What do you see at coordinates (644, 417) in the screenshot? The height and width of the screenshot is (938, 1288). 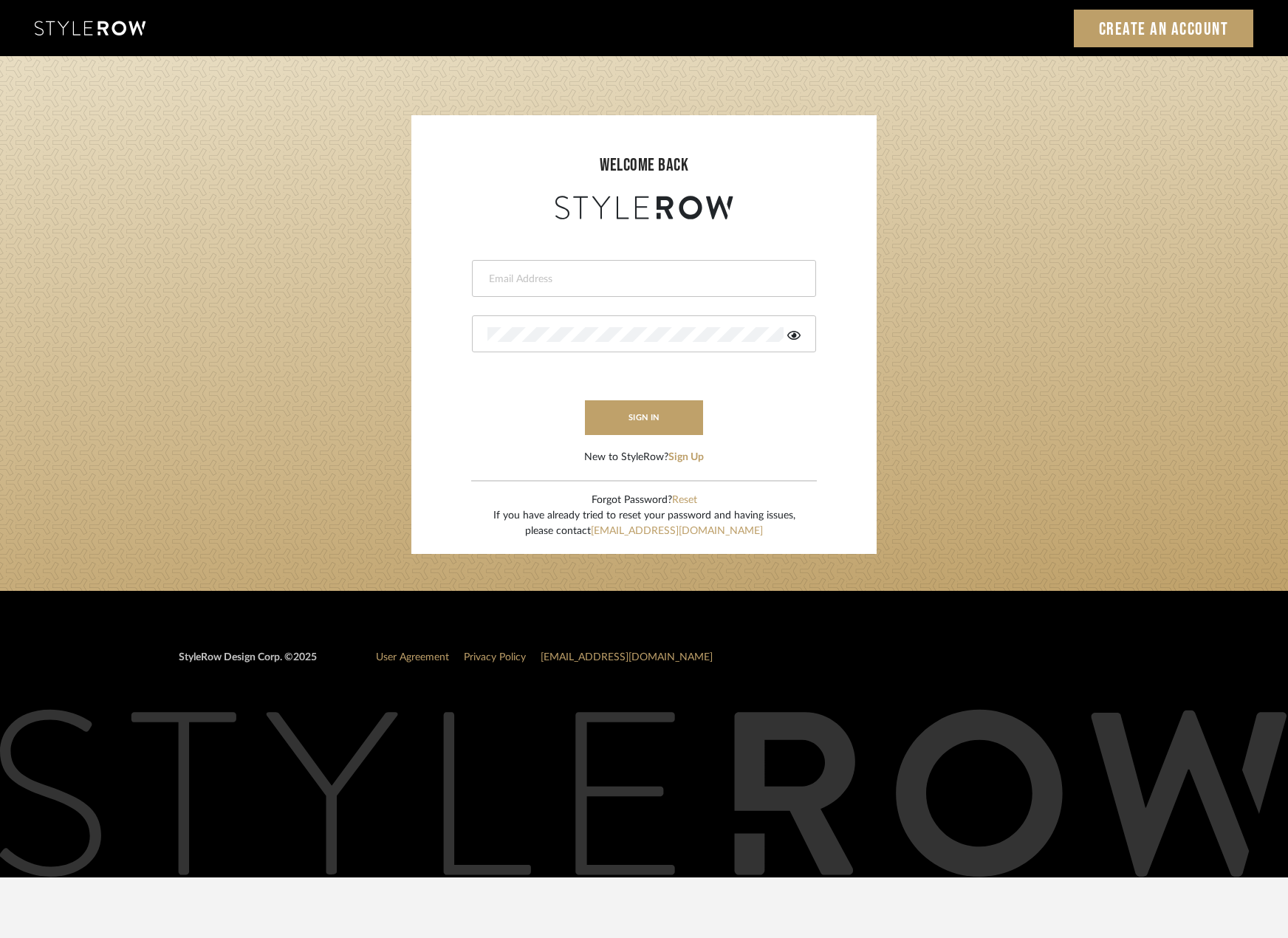 I see `button: sign in` at bounding box center [644, 417].